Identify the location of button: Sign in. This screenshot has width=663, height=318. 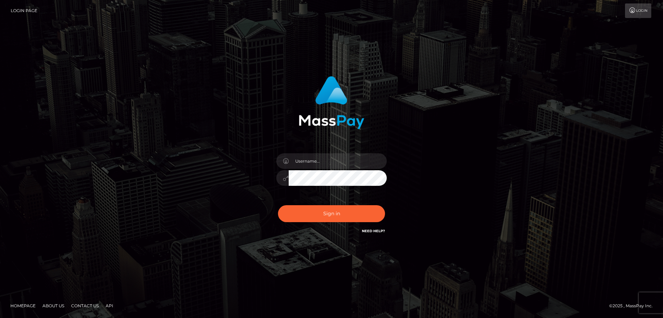
(332, 213).